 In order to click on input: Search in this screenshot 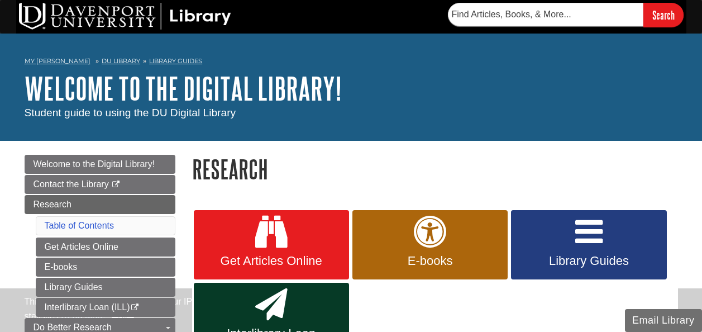, I will do `click(664, 15)`.